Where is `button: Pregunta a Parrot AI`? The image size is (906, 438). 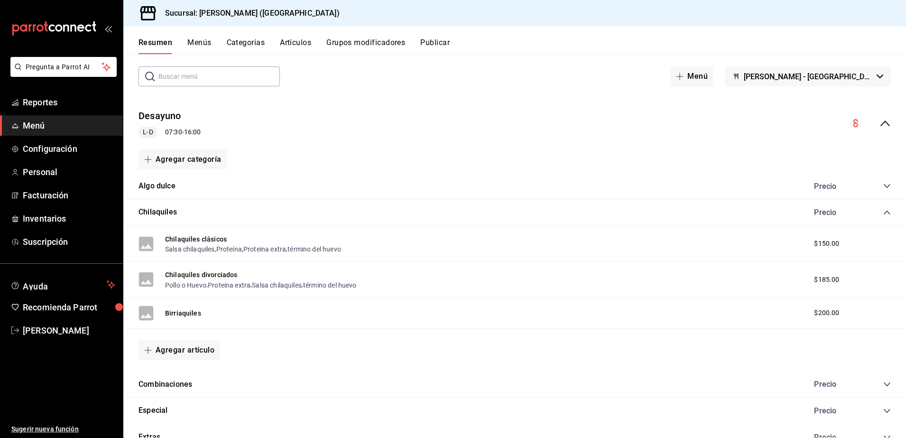
button: Pregunta a Parrot AI is located at coordinates (64, 67).